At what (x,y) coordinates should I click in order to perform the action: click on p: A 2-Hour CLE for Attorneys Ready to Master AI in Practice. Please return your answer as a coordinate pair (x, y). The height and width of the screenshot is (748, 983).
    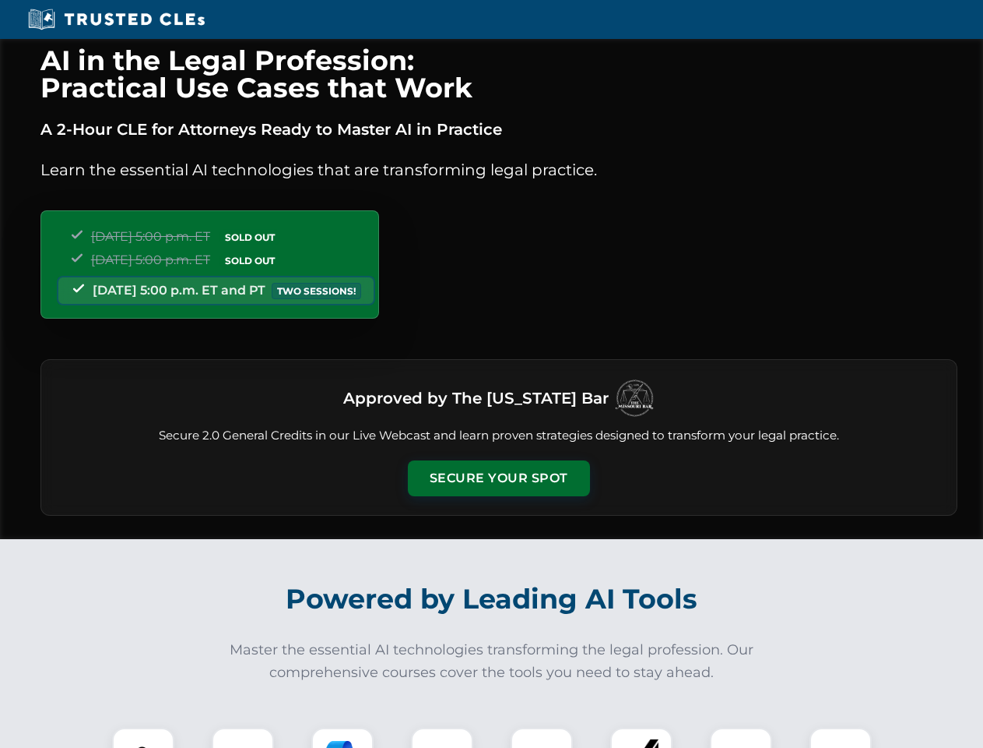
    Looking at the image, I should click on (499, 129).